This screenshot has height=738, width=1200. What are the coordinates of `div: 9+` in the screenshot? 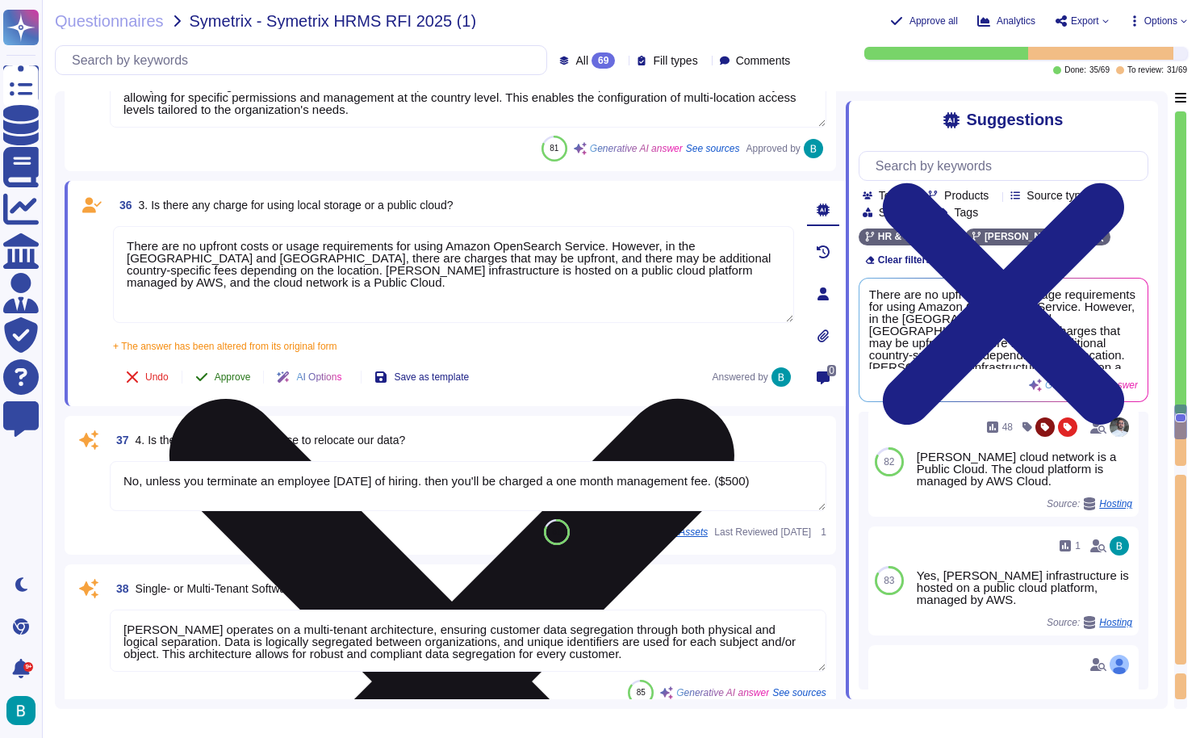 It's located at (28, 667).